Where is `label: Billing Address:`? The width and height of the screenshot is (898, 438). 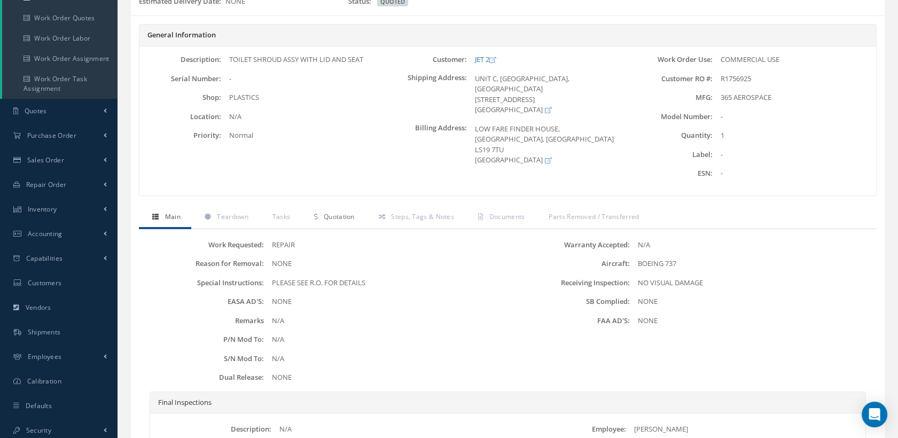
label: Billing Address: is located at coordinates (426, 145).